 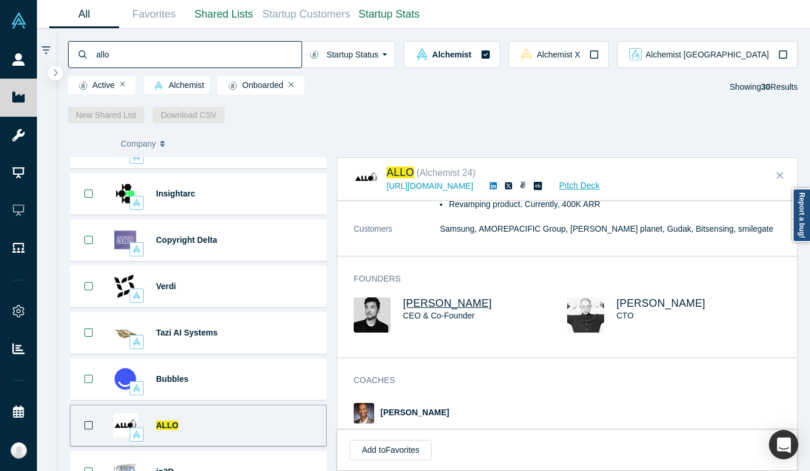 I want to click on span: Active, so click(x=94, y=86).